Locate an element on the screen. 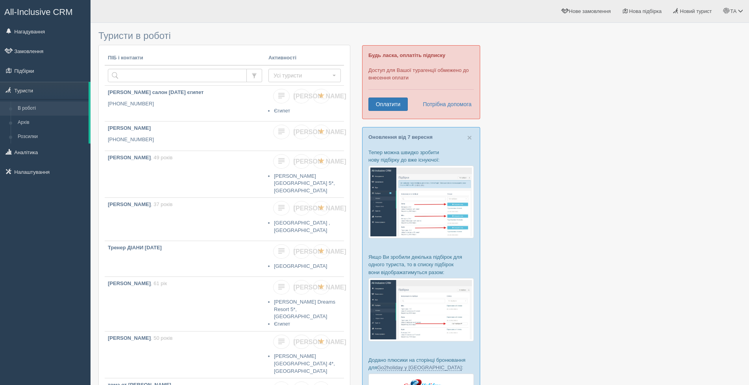 The height and width of the screenshot is (385, 749). p: Якщо Ви зробили декілька підбірок для одного туриста, то в списку підбірок вони відображатимуться... is located at coordinates (421, 264).